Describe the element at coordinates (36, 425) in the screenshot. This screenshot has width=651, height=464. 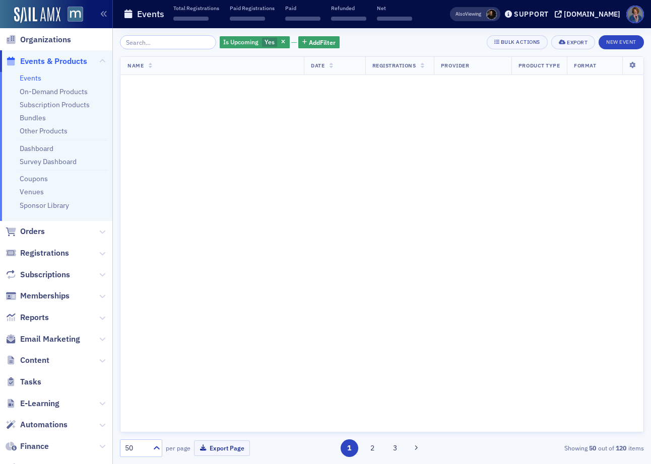
I see `a: Automations` at that location.